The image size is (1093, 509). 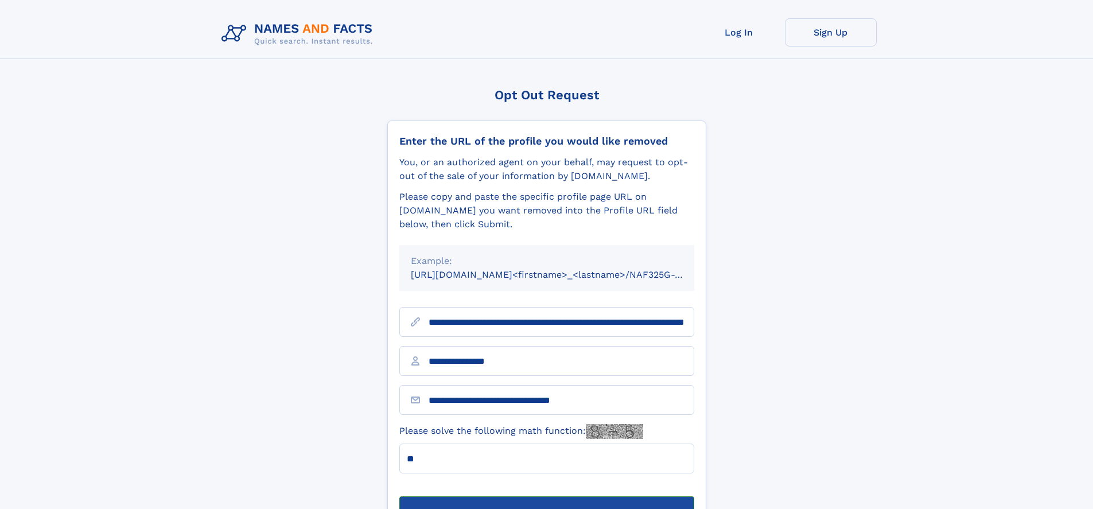 What do you see at coordinates (547, 95) in the screenshot?
I see `div: Opt Out Request` at bounding box center [547, 95].